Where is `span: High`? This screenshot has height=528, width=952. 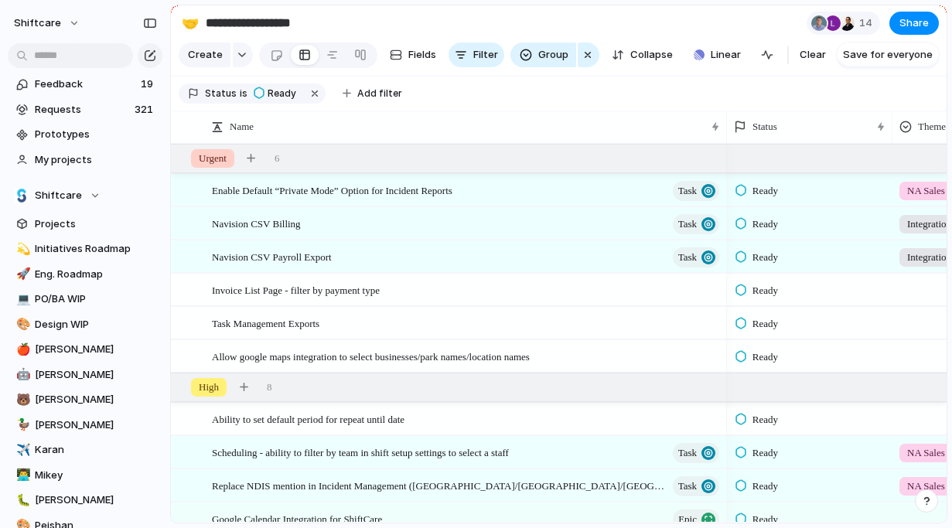
span: High is located at coordinates (209, 387).